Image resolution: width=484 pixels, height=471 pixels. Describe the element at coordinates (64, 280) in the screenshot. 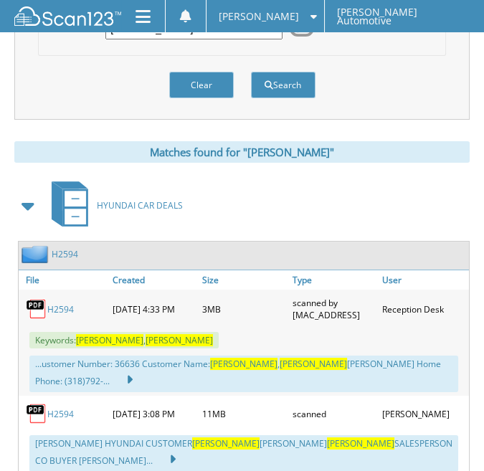

I see `a: File` at that location.